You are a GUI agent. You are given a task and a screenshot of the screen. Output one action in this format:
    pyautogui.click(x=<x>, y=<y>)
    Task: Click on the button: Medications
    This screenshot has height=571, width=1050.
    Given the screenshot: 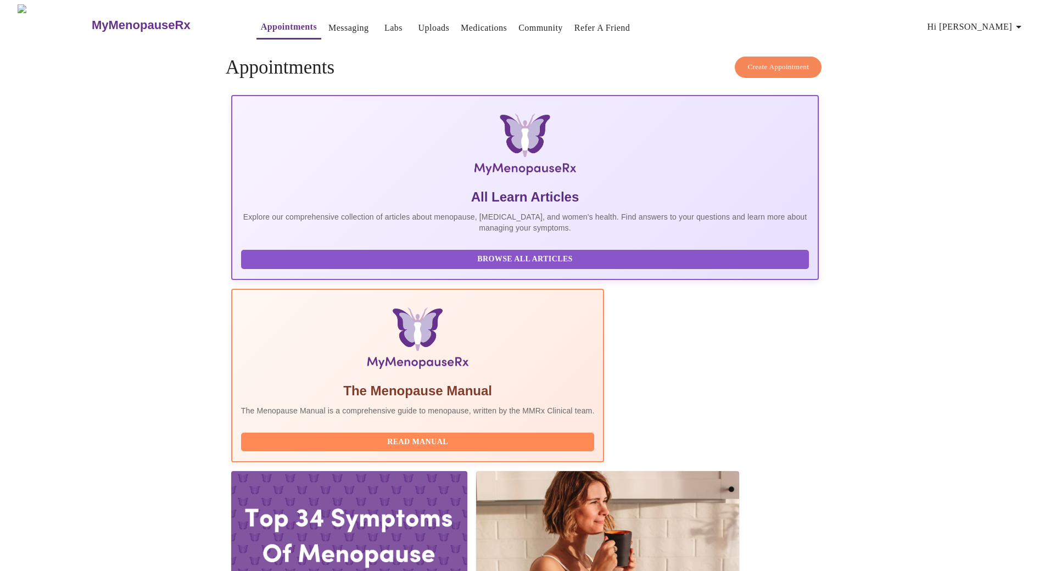 What is the action you would take?
    pyautogui.click(x=484, y=28)
    